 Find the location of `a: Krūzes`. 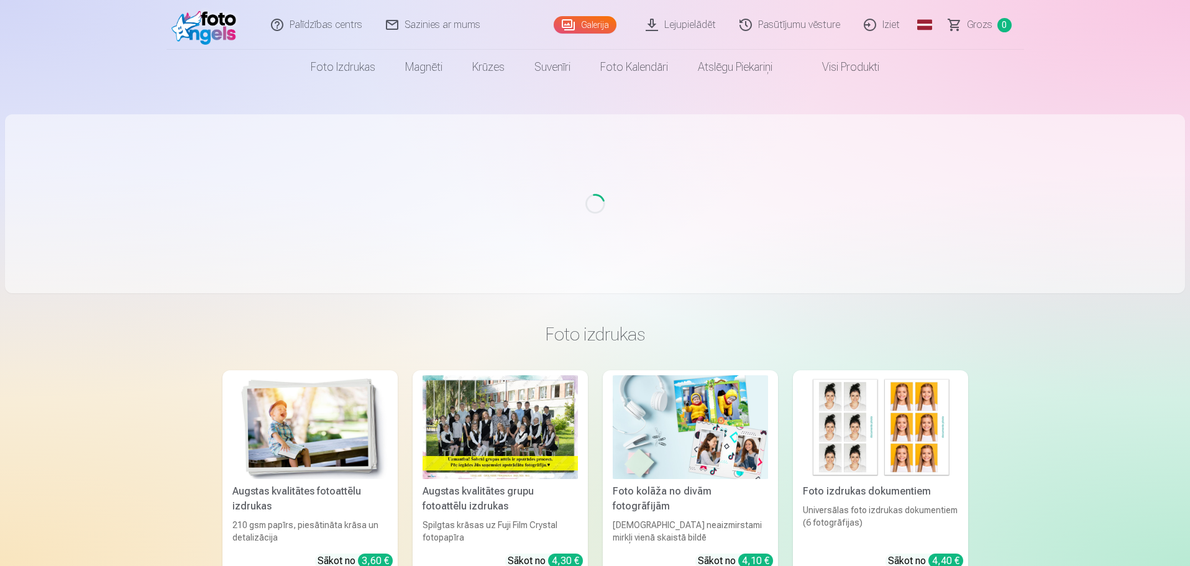

a: Krūzes is located at coordinates (489, 67).